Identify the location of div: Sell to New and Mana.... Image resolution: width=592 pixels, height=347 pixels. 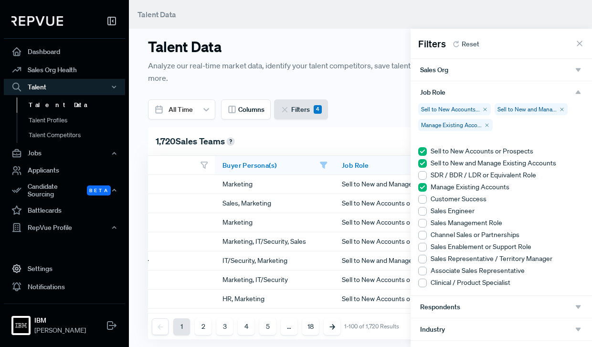
(531, 109).